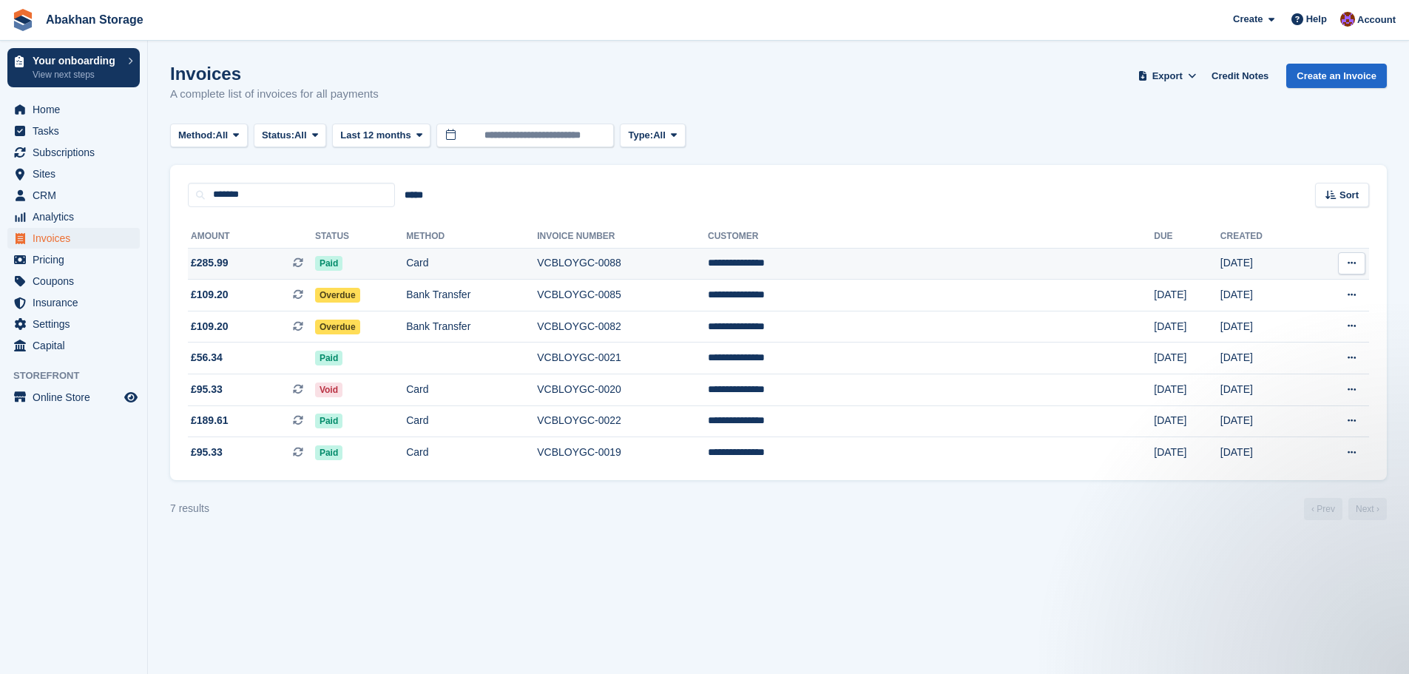 Image resolution: width=1409 pixels, height=674 pixels. What do you see at coordinates (931, 237) in the screenshot?
I see `th: Customer` at bounding box center [931, 237].